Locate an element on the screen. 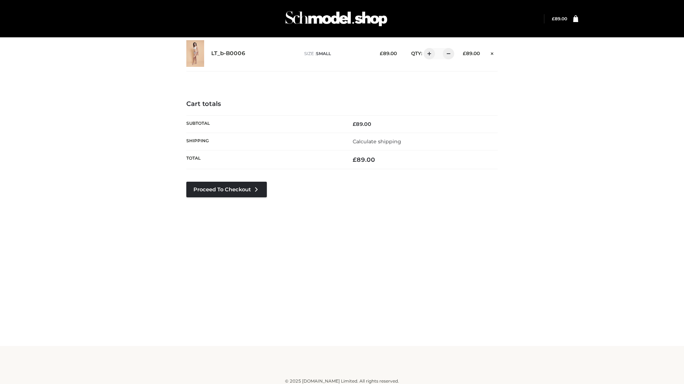  a: Proceed to Checkout is located at coordinates (226, 190).